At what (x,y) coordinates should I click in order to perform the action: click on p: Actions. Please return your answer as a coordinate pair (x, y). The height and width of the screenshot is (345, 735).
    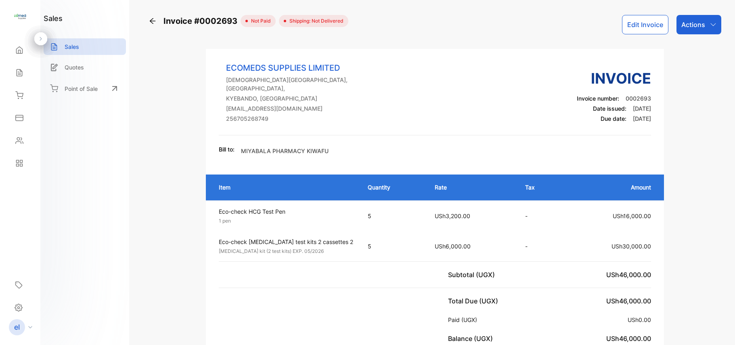
    Looking at the image, I should click on (693, 25).